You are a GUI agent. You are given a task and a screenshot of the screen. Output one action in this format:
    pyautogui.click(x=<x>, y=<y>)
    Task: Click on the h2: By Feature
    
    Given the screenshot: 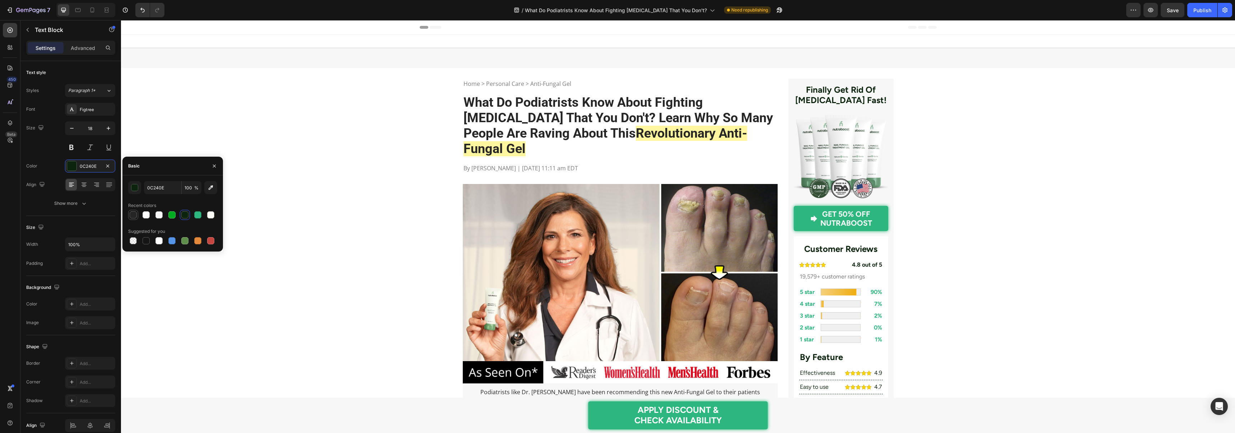 What is the action you would take?
    pyautogui.click(x=720, y=337)
    